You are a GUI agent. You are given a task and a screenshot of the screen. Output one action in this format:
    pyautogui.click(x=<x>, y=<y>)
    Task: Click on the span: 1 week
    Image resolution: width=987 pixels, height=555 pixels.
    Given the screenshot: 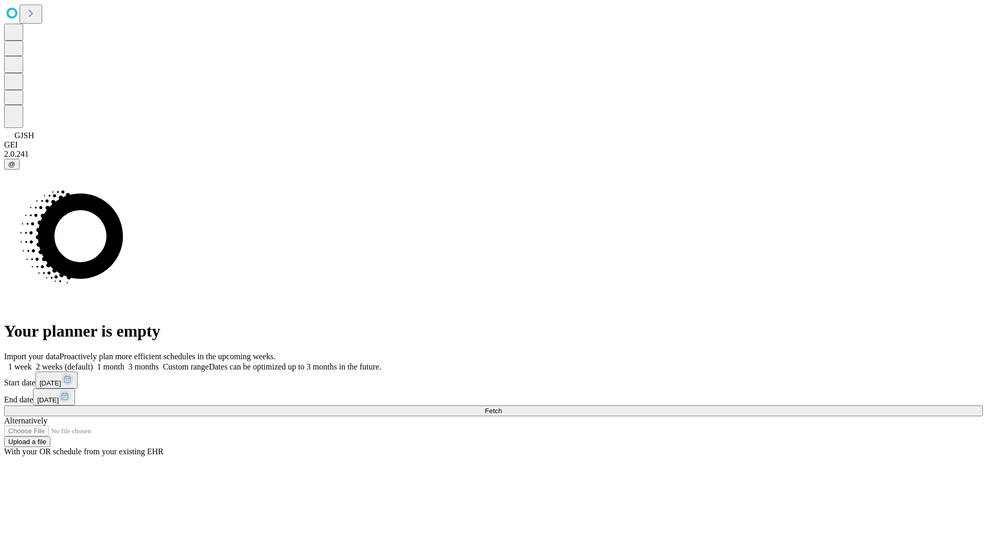 What is the action you would take?
    pyautogui.click(x=20, y=367)
    